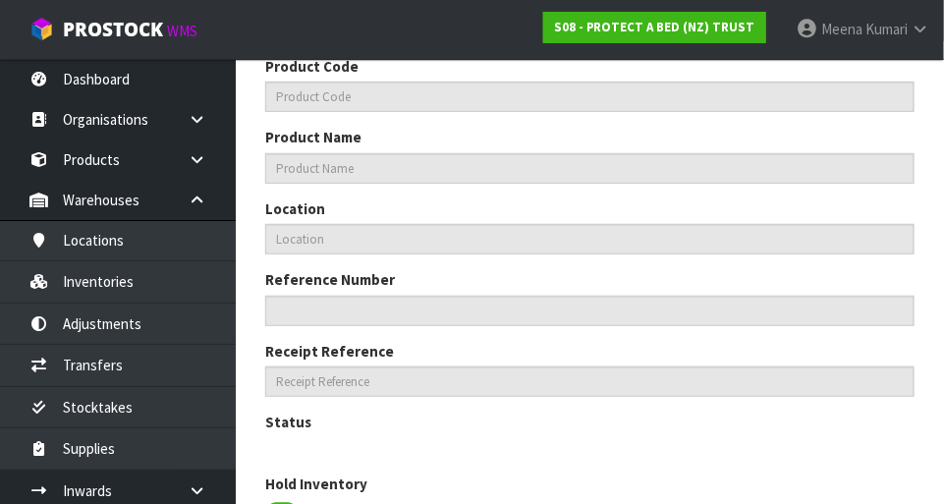 Image resolution: width=944 pixels, height=504 pixels. What do you see at coordinates (330, 279) in the screenshot?
I see `label: Reference Number` at bounding box center [330, 279].